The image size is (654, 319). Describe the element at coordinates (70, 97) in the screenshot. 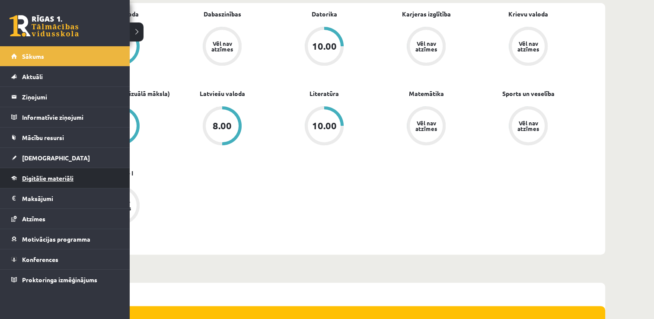

I see `legend: Ziņojumi` at that location.